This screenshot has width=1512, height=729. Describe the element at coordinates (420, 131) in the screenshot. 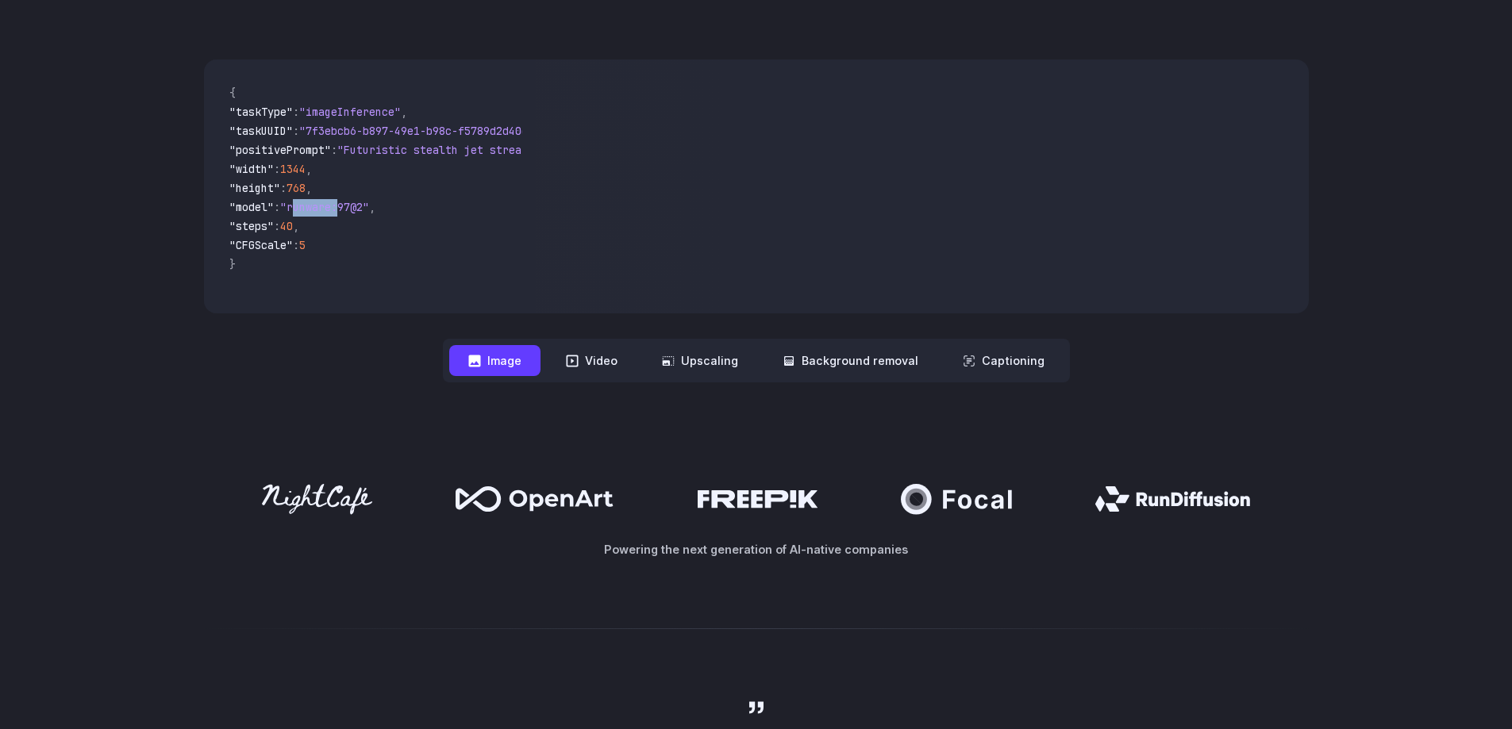

I see `span: "7f3ebcb6-b897-49e1-b98c-f5789d2d40d7"` at that location.